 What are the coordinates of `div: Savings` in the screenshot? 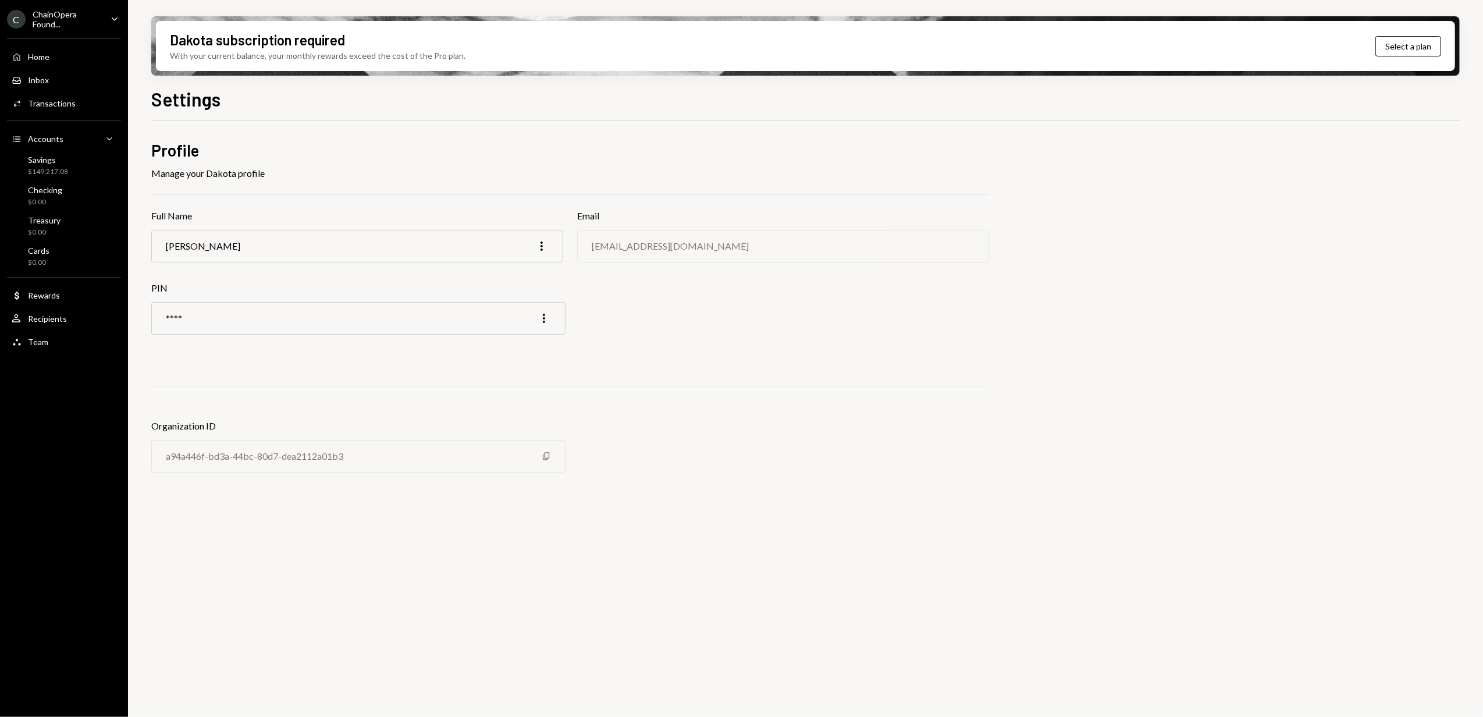 It's located at (48, 159).